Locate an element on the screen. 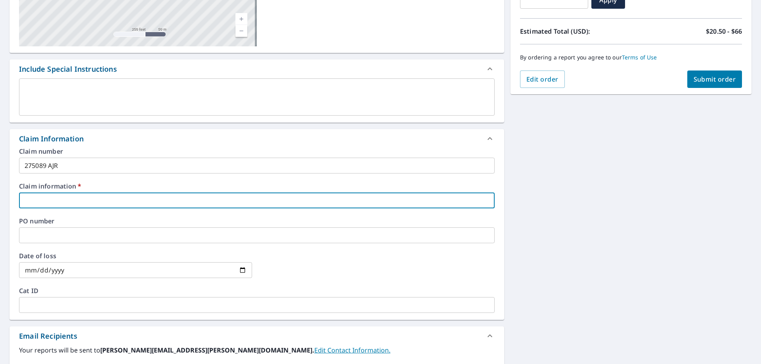 The image size is (761, 364). a: Current Level 17, Zoom In is located at coordinates (241, 19).